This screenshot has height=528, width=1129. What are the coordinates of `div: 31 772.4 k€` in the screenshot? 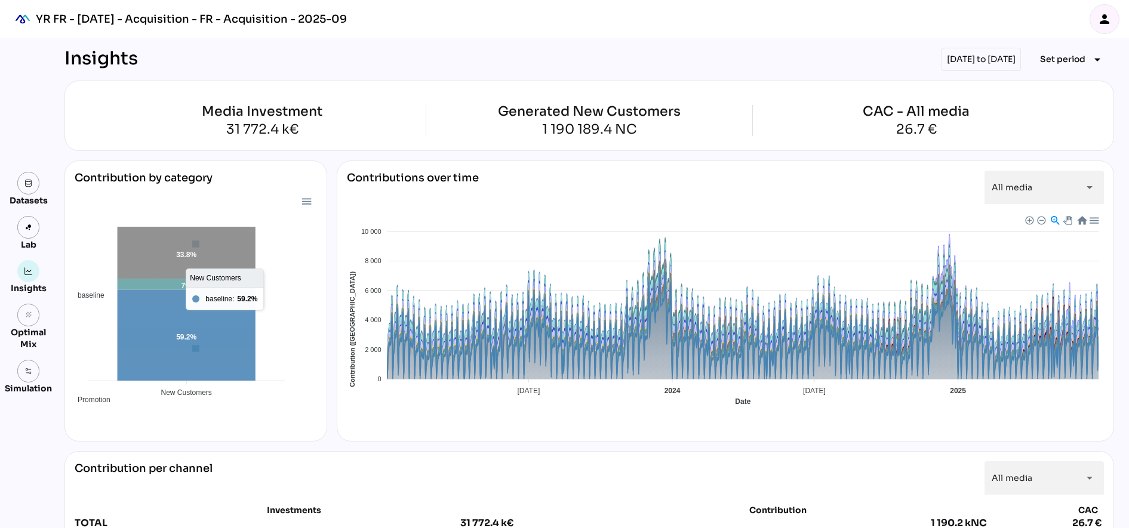 It's located at (262, 130).